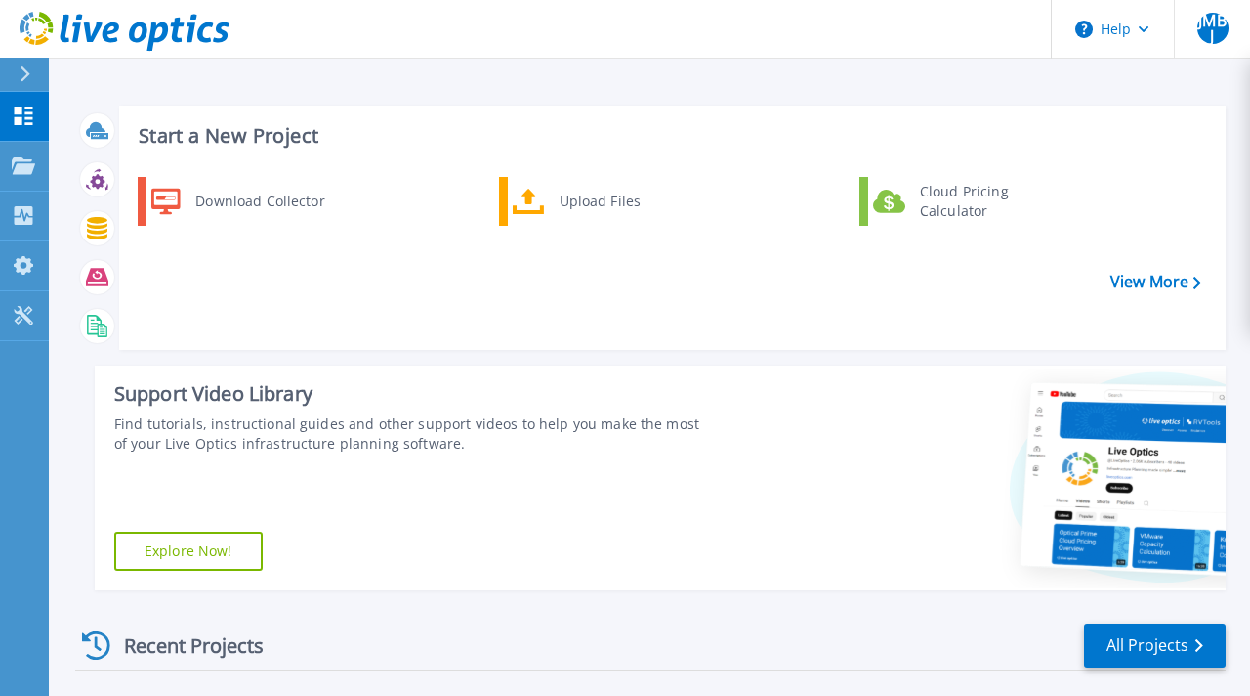 This screenshot has height=696, width=1250. What do you see at coordinates (959, 201) in the screenshot?
I see `a: Cloud Pricing Calculator` at bounding box center [959, 201].